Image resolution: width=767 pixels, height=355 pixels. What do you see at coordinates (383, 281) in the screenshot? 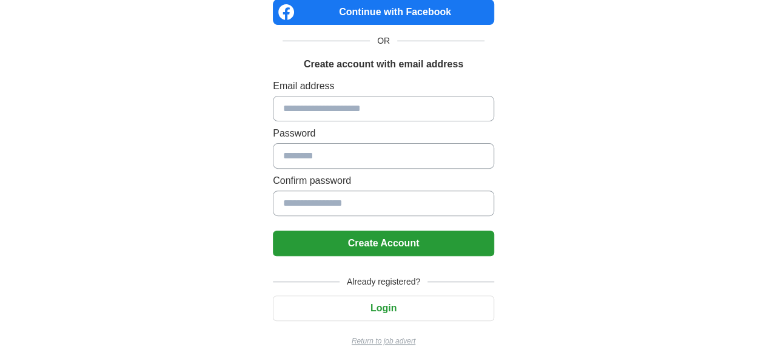
I see `span: Already registered?` at bounding box center [383, 281].